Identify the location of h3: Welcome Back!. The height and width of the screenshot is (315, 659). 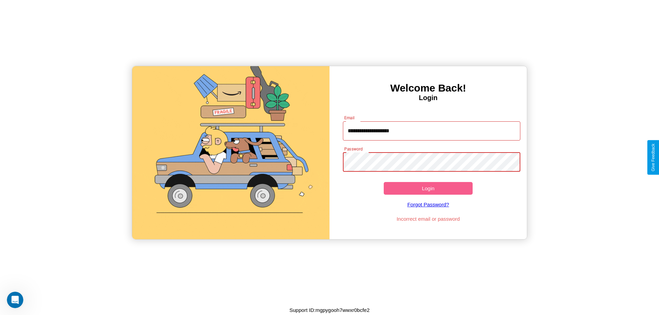
(428, 88).